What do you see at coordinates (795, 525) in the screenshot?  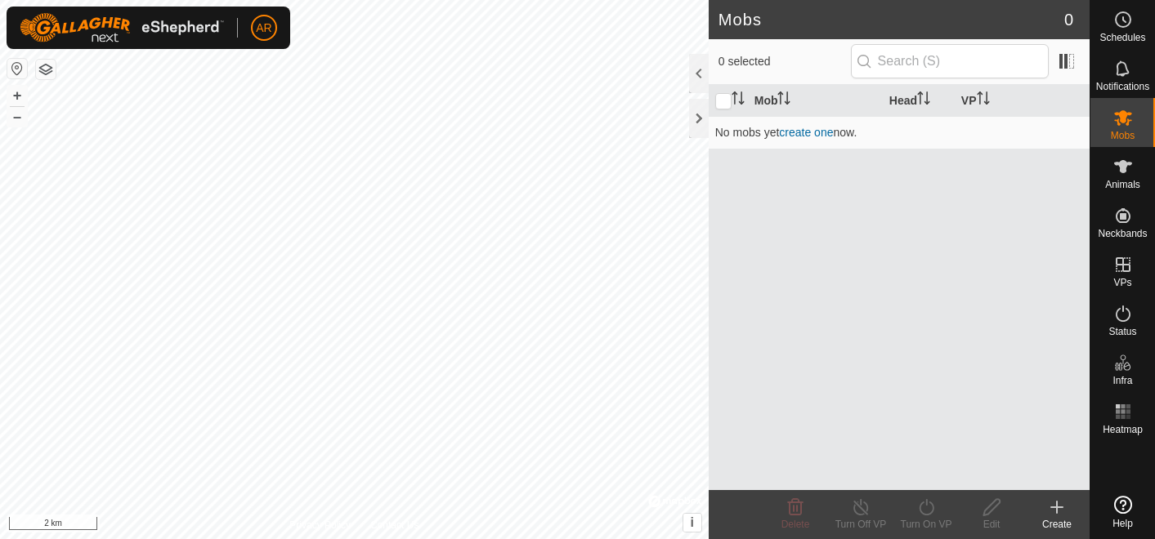 I see `span: Delete` at bounding box center [795, 525].